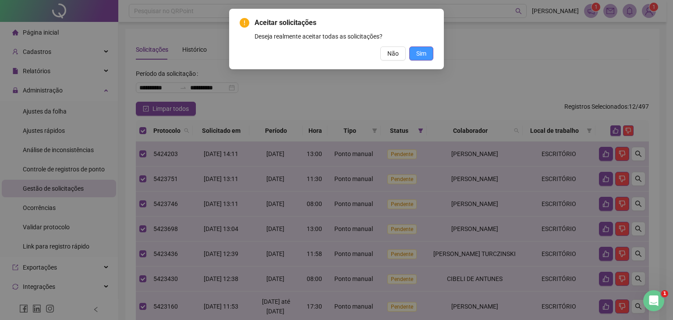 This screenshot has height=320, width=673. What do you see at coordinates (344, 23) in the screenshot?
I see `span: Aceitar solicitações` at bounding box center [344, 23].